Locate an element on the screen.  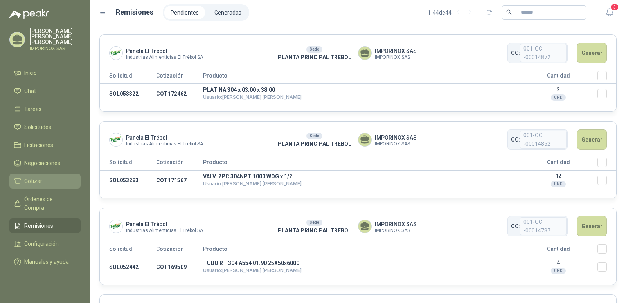
span: 001-OC -00014852 is located at coordinates (543, 139).